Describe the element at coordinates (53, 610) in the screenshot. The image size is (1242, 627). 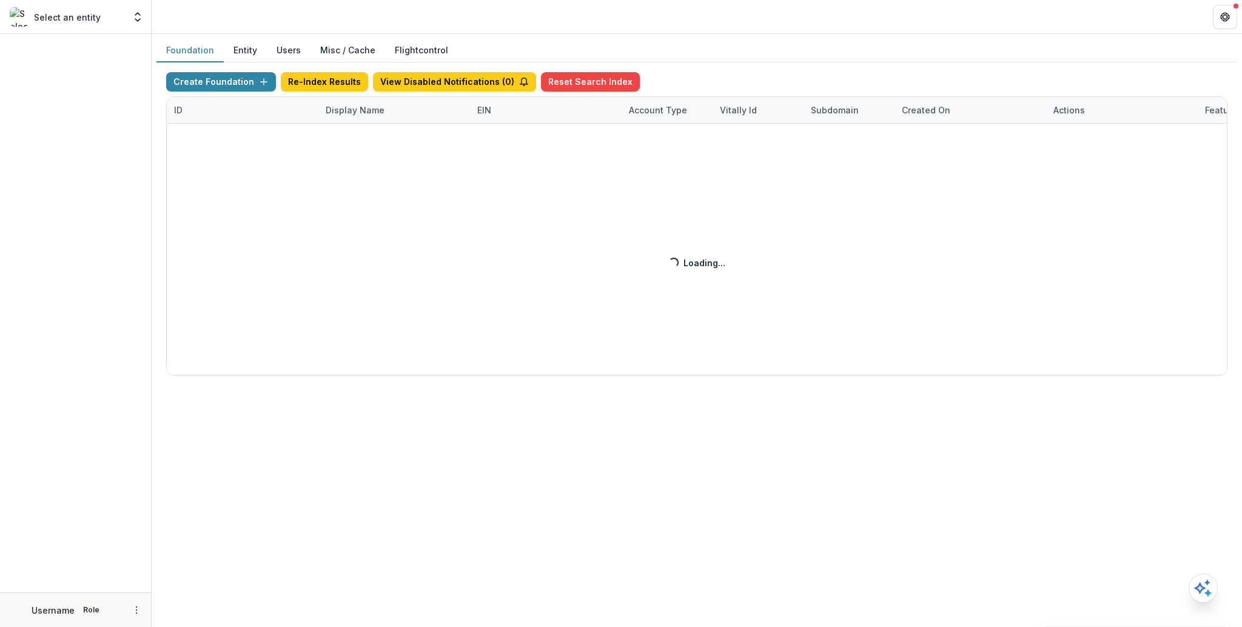
I see `p: Username` at that location.